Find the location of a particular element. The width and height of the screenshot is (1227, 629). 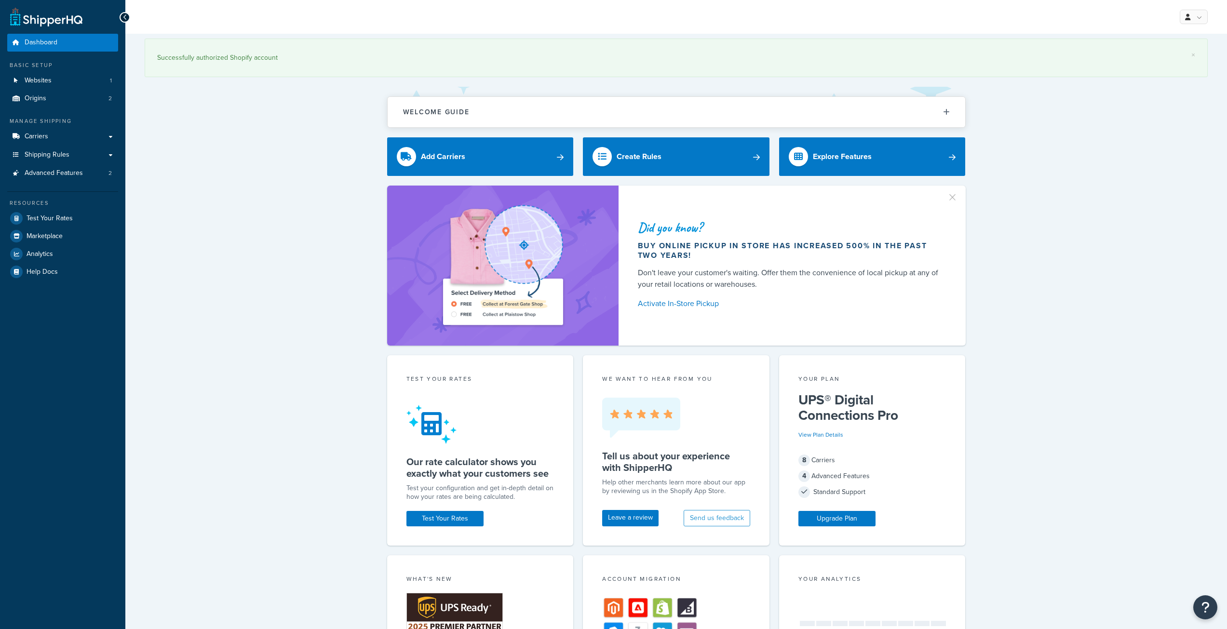

div: Account Migration is located at coordinates (676, 580).